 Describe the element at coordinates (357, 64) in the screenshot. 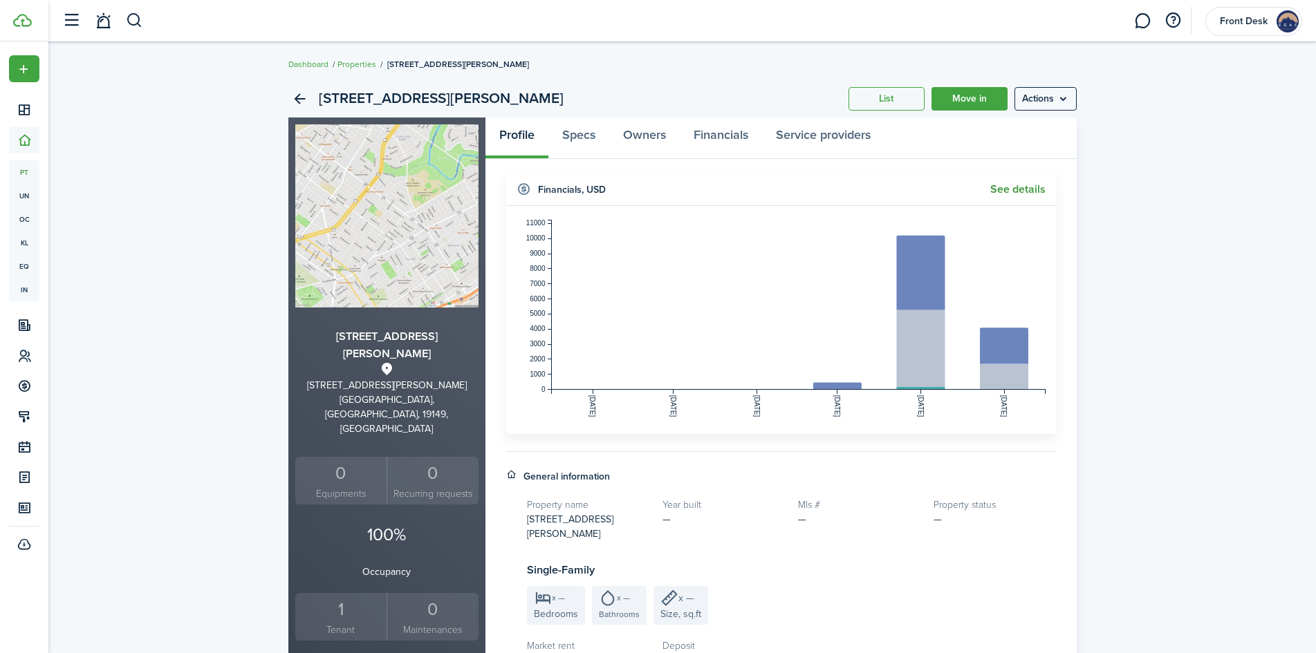

I see `a: Properties` at that location.